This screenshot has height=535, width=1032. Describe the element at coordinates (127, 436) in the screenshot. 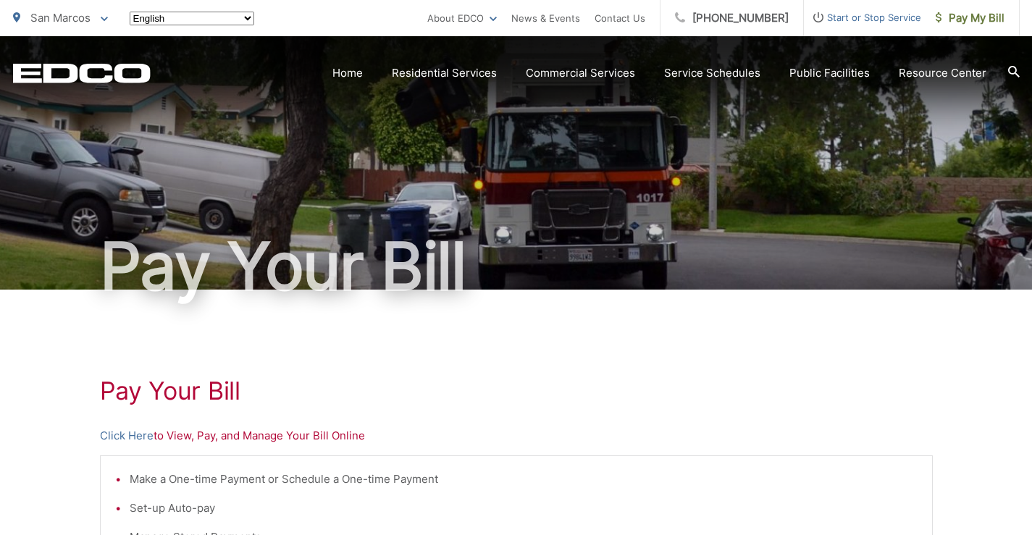

I see `a: Click Here` at that location.